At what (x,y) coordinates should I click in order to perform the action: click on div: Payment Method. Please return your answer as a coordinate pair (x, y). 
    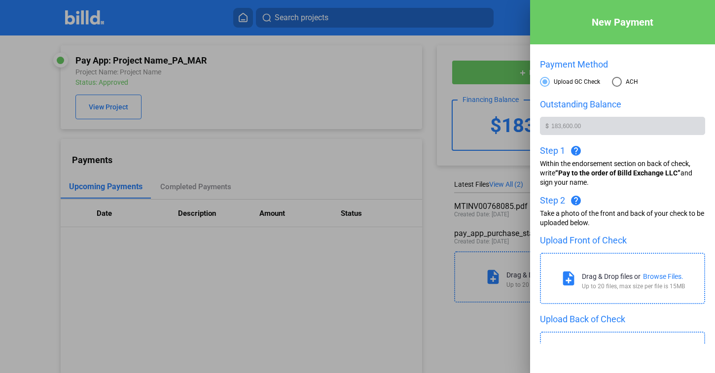
    Looking at the image, I should click on (622, 64).